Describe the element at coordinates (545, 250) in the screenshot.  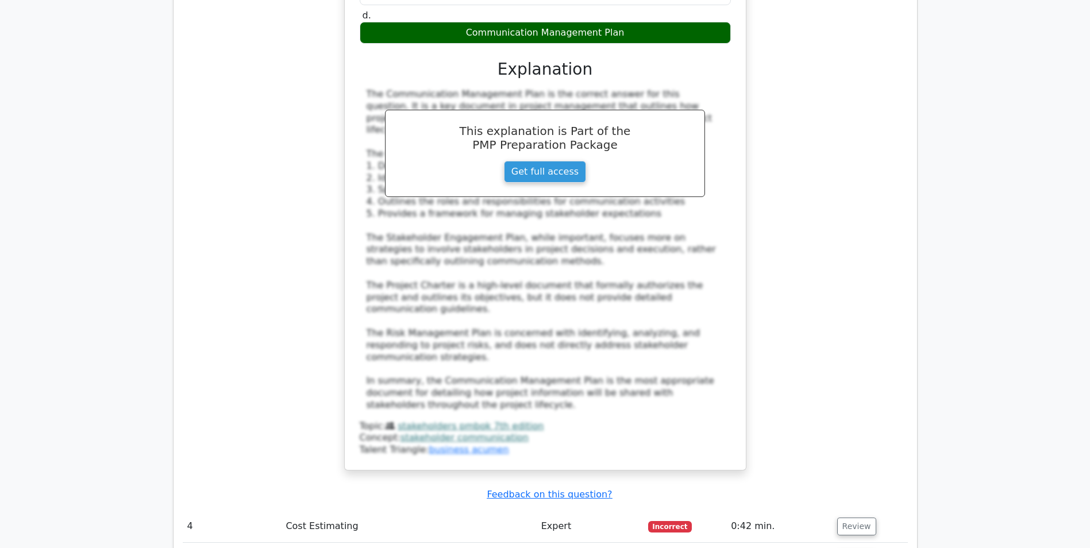
I see `div: The Communication Management Plan is the correct answer for this question. It is a key document i...` at that location.